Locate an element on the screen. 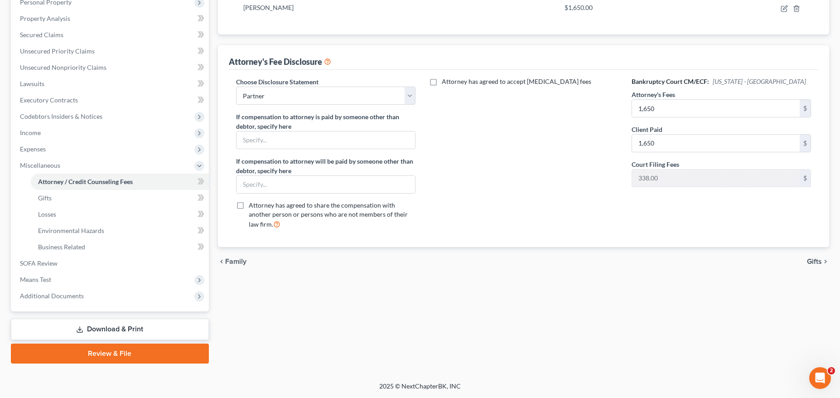  a: Business Related is located at coordinates (120, 247).